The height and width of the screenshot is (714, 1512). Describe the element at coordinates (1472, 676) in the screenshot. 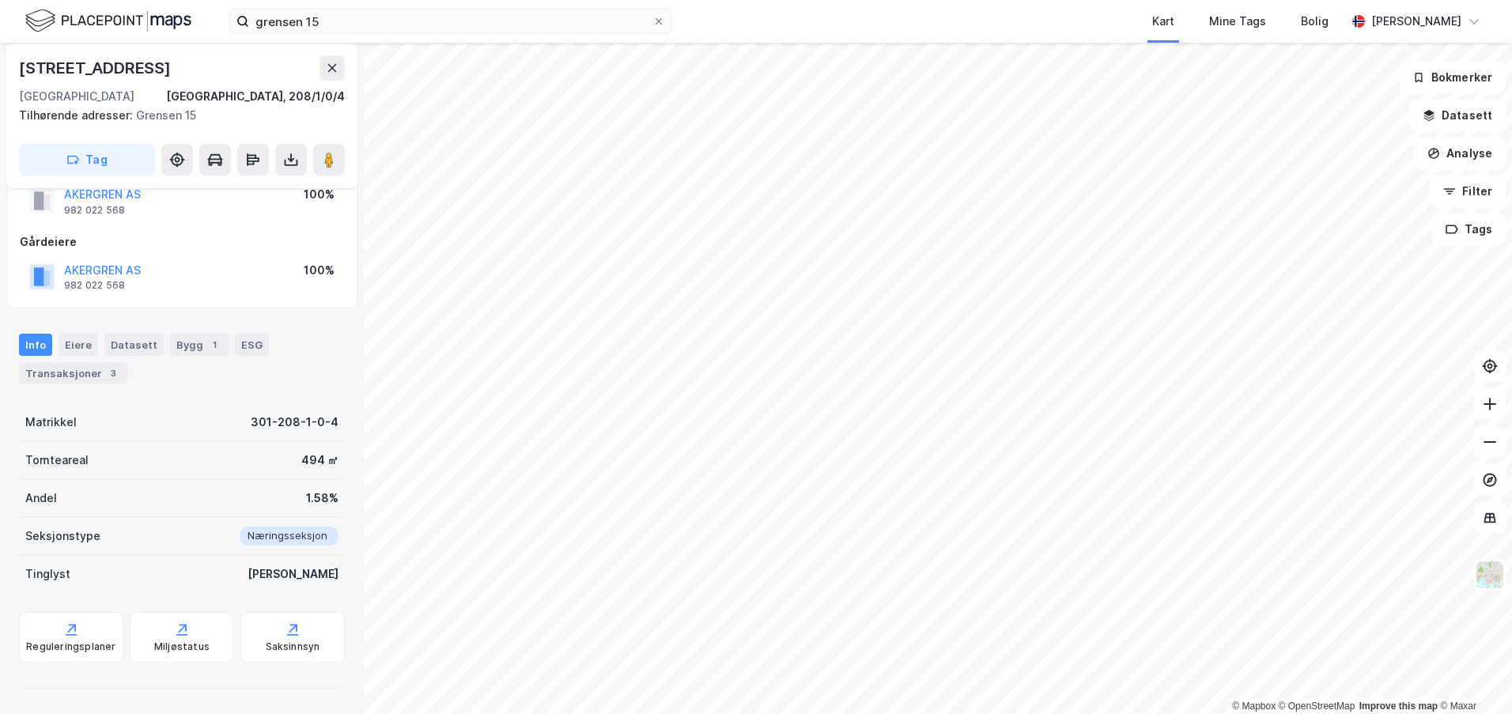

I see `div: Kontrollprogram for chat` at that location.